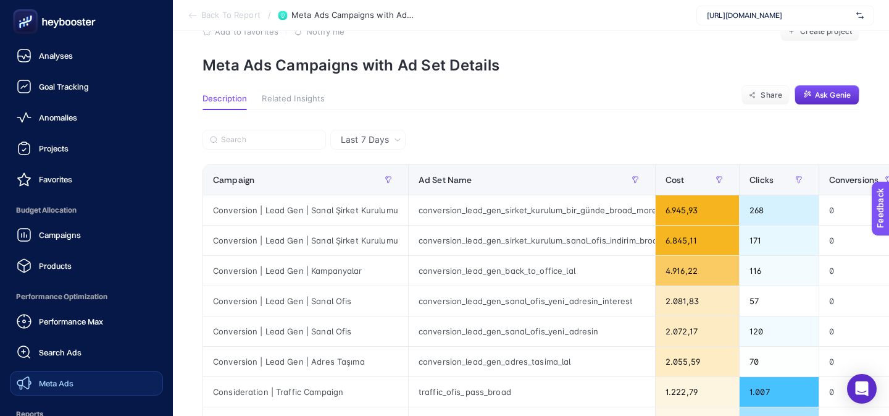  What do you see at coordinates (532, 392) in the screenshot?
I see `div: traffic_ofis_pass_broad` at bounding box center [532, 392].